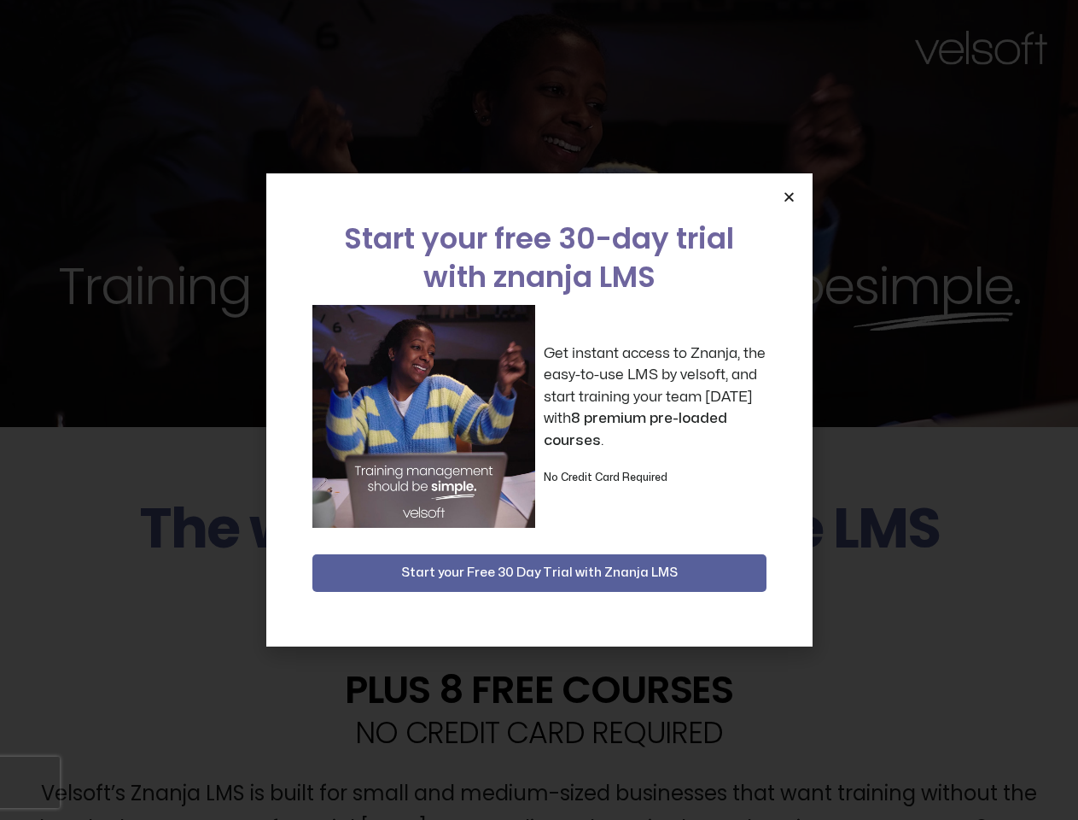 The height and width of the screenshot is (820, 1078). Describe the element at coordinates (540, 258) in the screenshot. I see `h2: Start your free 30-day trial with znanja LMS` at that location.